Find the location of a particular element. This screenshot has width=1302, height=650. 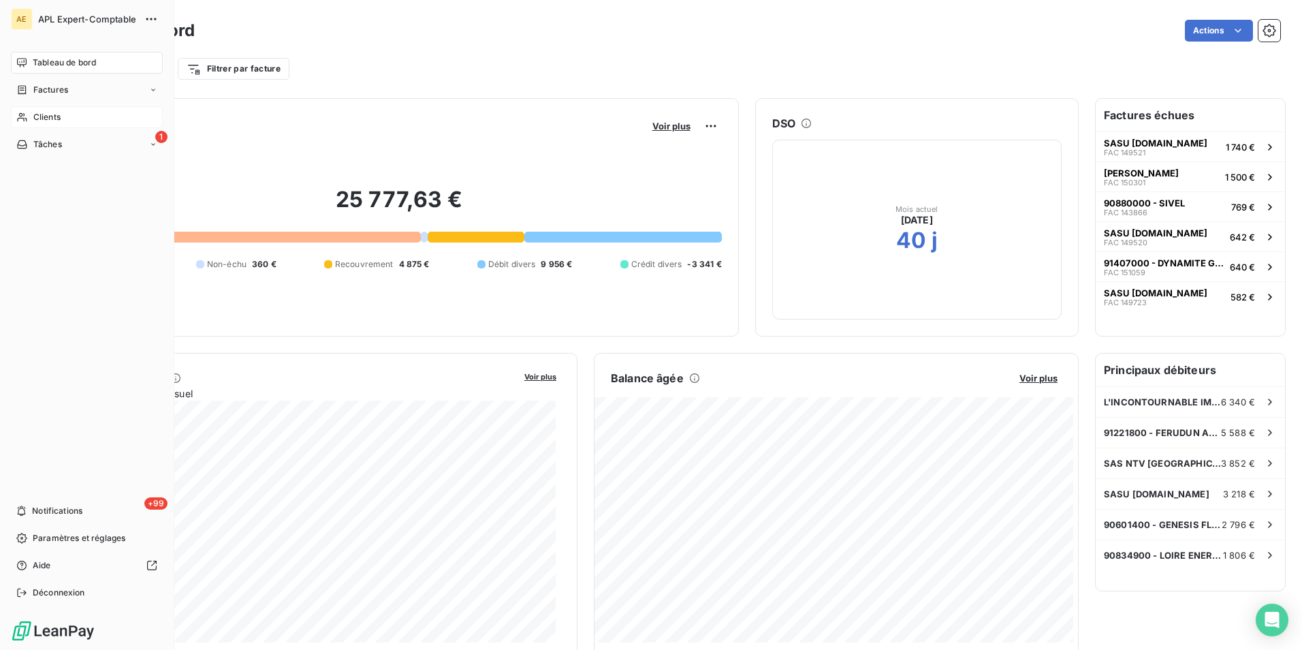

button: Filtrer par facture is located at coordinates (234, 69).